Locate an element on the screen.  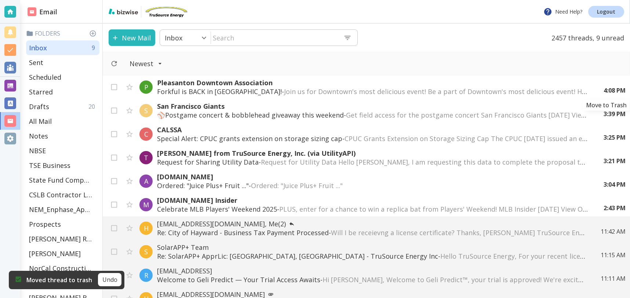
div: Notes is located at coordinates (63, 136).